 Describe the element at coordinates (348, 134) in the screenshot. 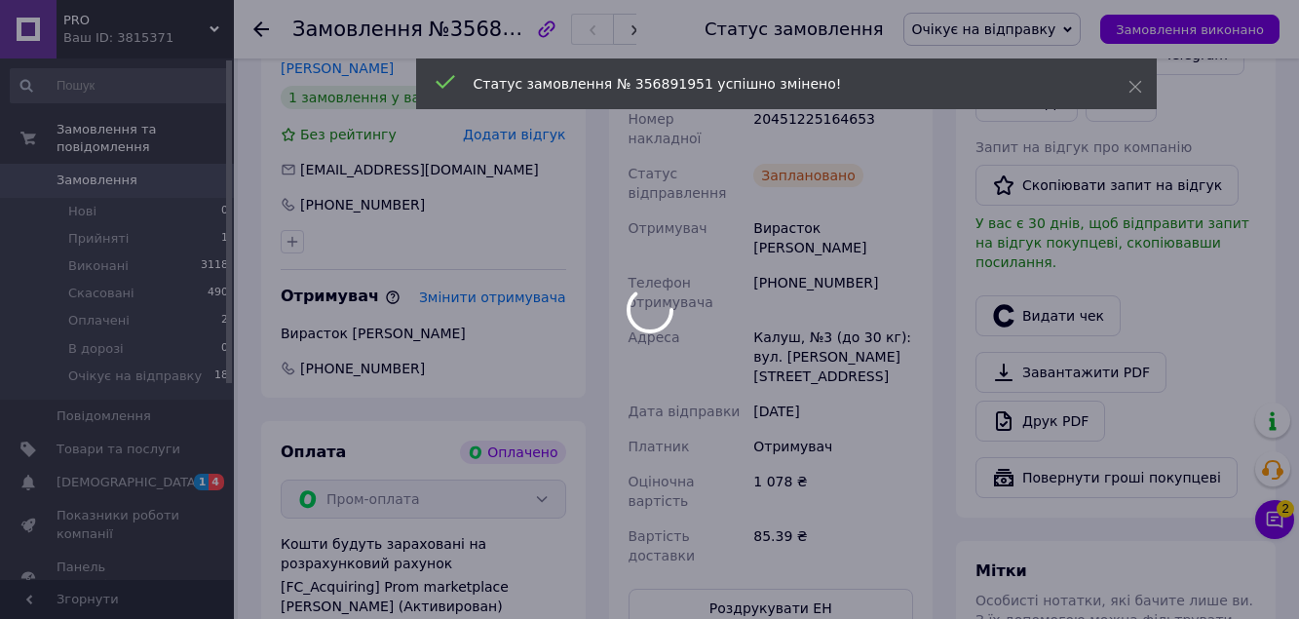

I see `span: Без рейтингу` at that location.